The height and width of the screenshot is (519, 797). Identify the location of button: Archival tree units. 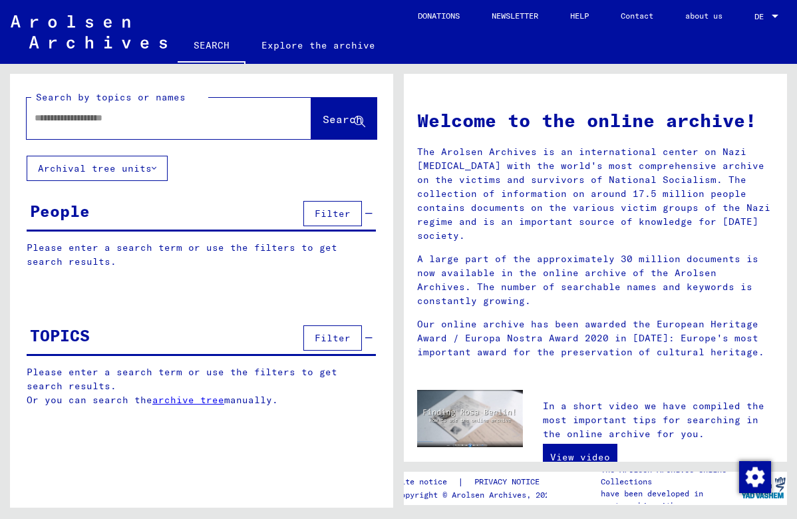
(97, 168).